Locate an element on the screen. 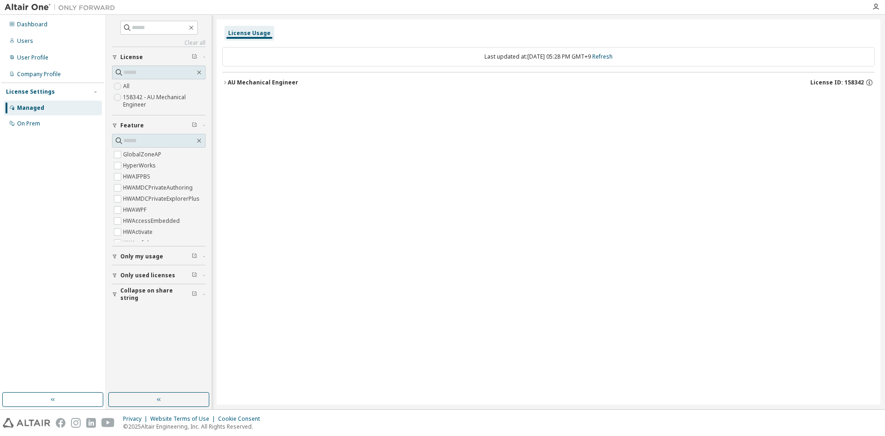  div: Dashboard is located at coordinates (32, 24).